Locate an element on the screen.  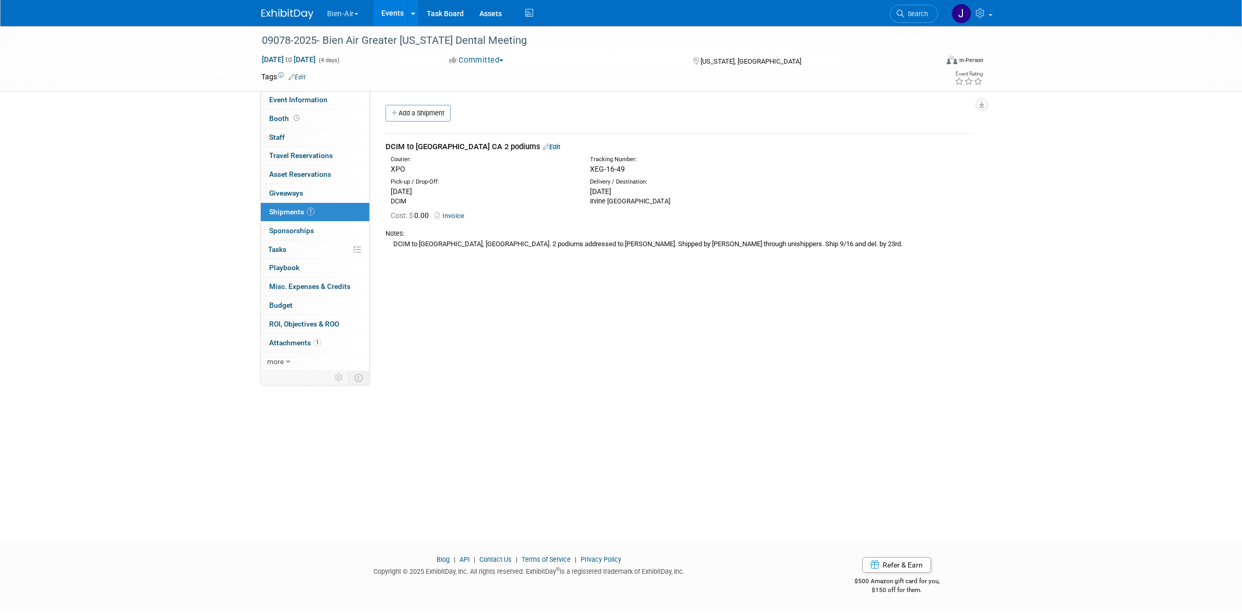
span: Asset Reservations is located at coordinates (300, 174).